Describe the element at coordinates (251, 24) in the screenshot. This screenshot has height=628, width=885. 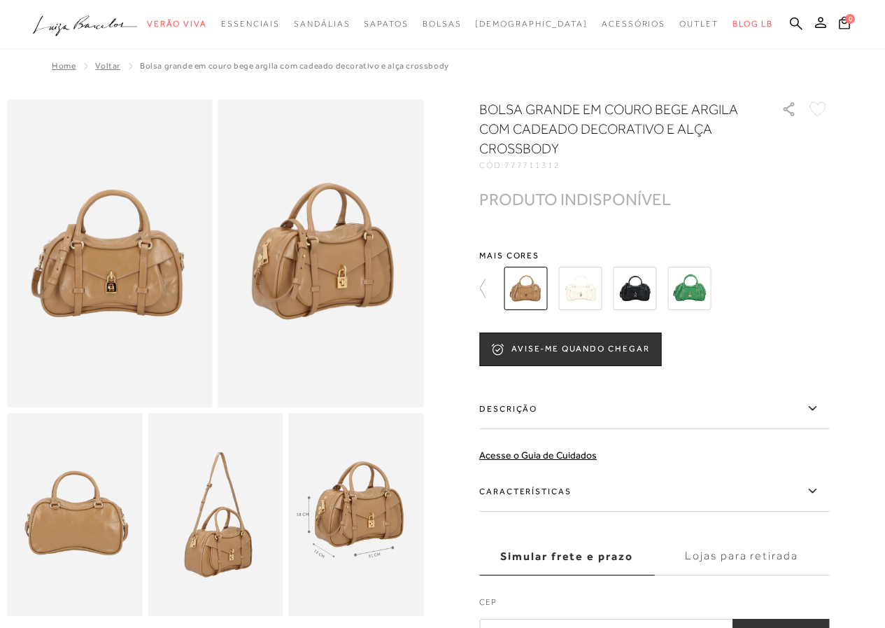
I see `span: Essenciais` at that location.